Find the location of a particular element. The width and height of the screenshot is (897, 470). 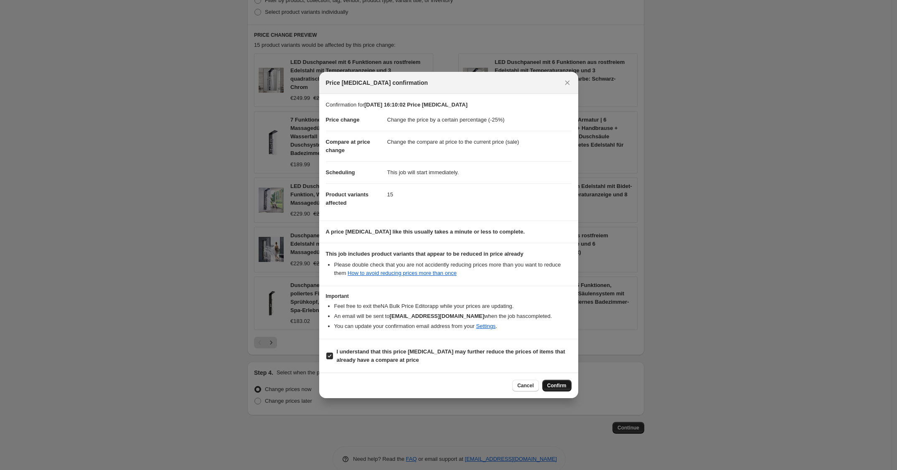

dd: 15 is located at coordinates (479, 194).